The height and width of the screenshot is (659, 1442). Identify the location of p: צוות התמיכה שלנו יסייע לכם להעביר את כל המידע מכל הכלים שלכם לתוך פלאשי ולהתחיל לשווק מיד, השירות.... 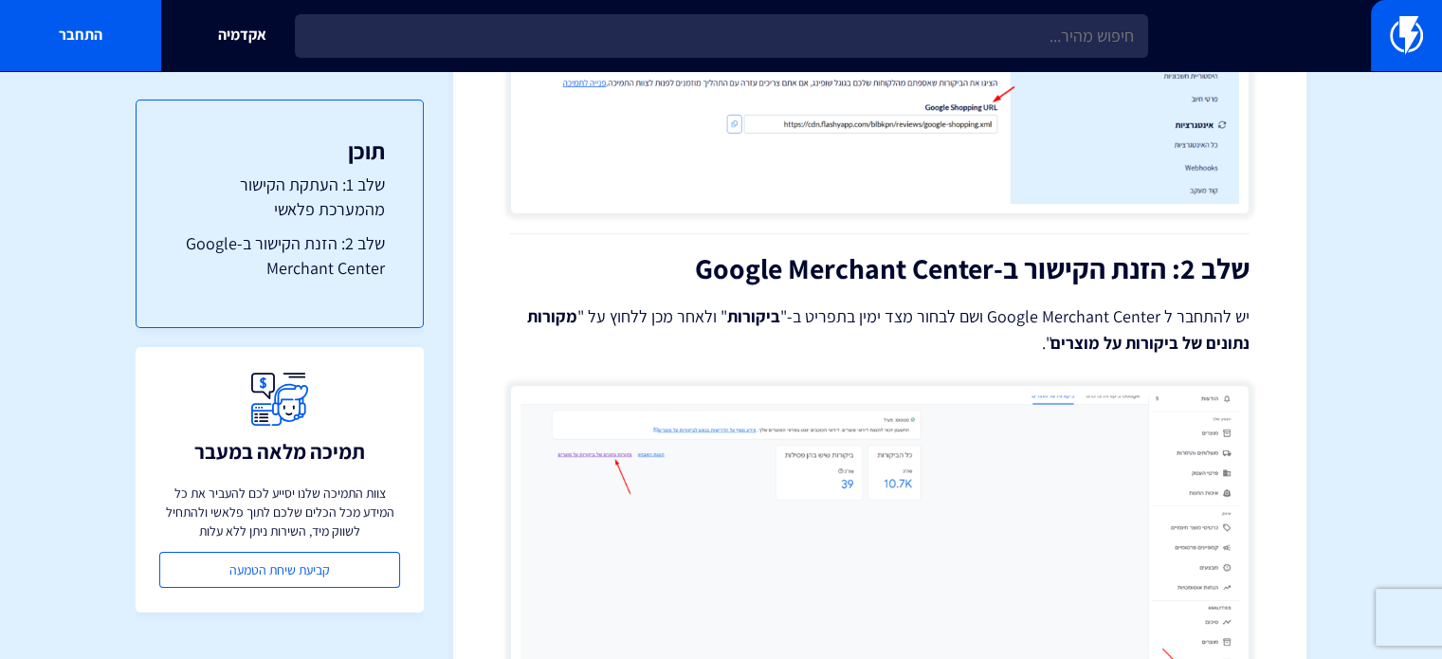
(280, 512).